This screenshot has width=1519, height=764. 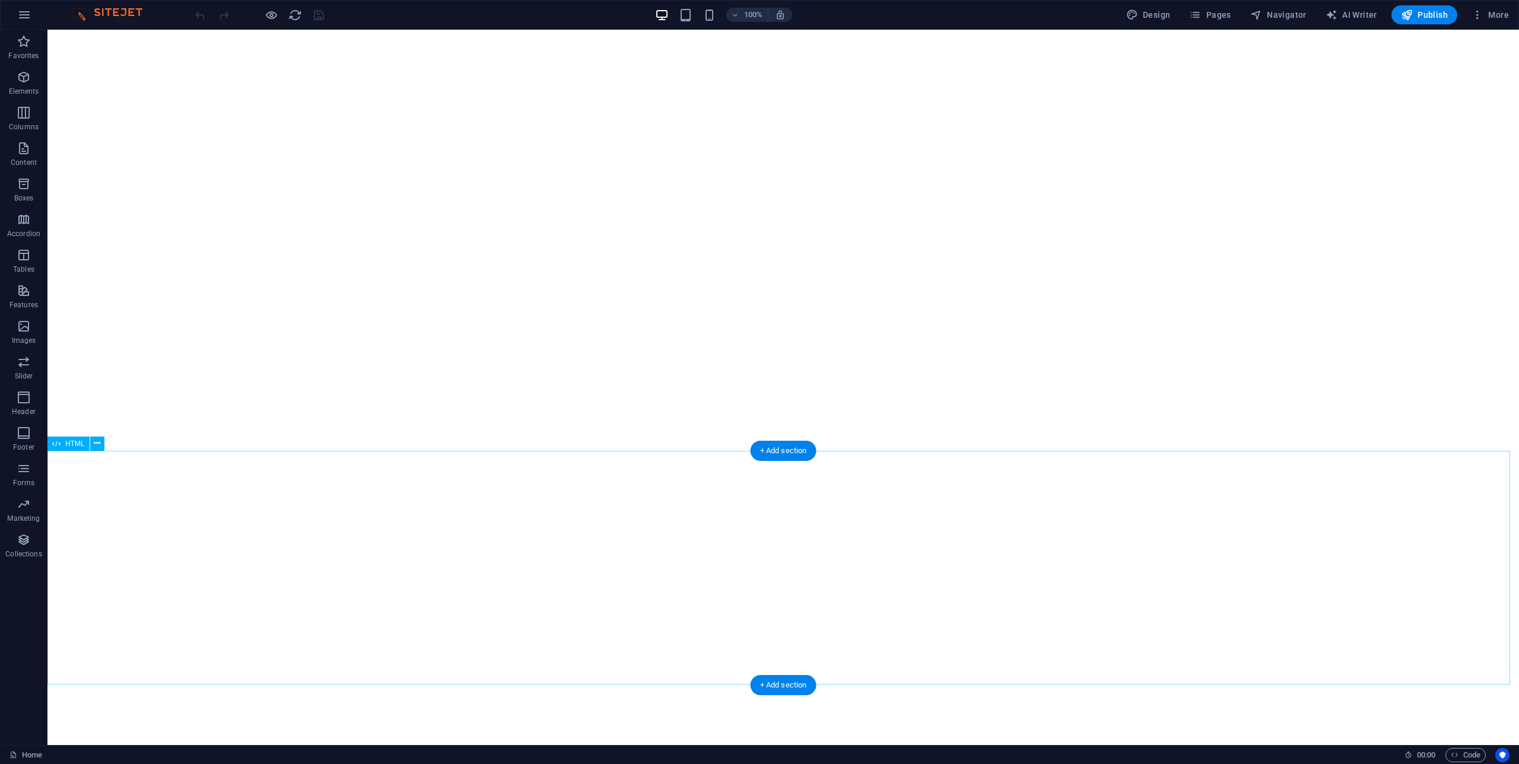 What do you see at coordinates (1210, 15) in the screenshot?
I see `span: Pages` at bounding box center [1210, 15].